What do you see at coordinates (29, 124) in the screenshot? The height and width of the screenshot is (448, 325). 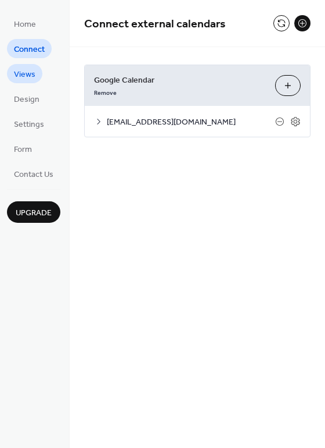 I see `span: Settings` at bounding box center [29, 124].